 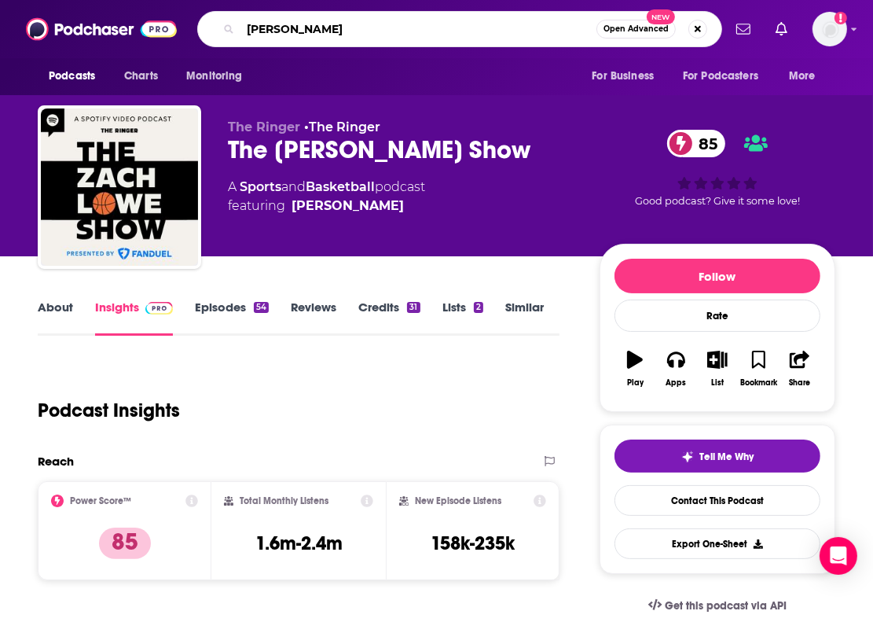 What do you see at coordinates (725, 605) in the screenshot?
I see `span: Get this podcast via API` at bounding box center [725, 605].